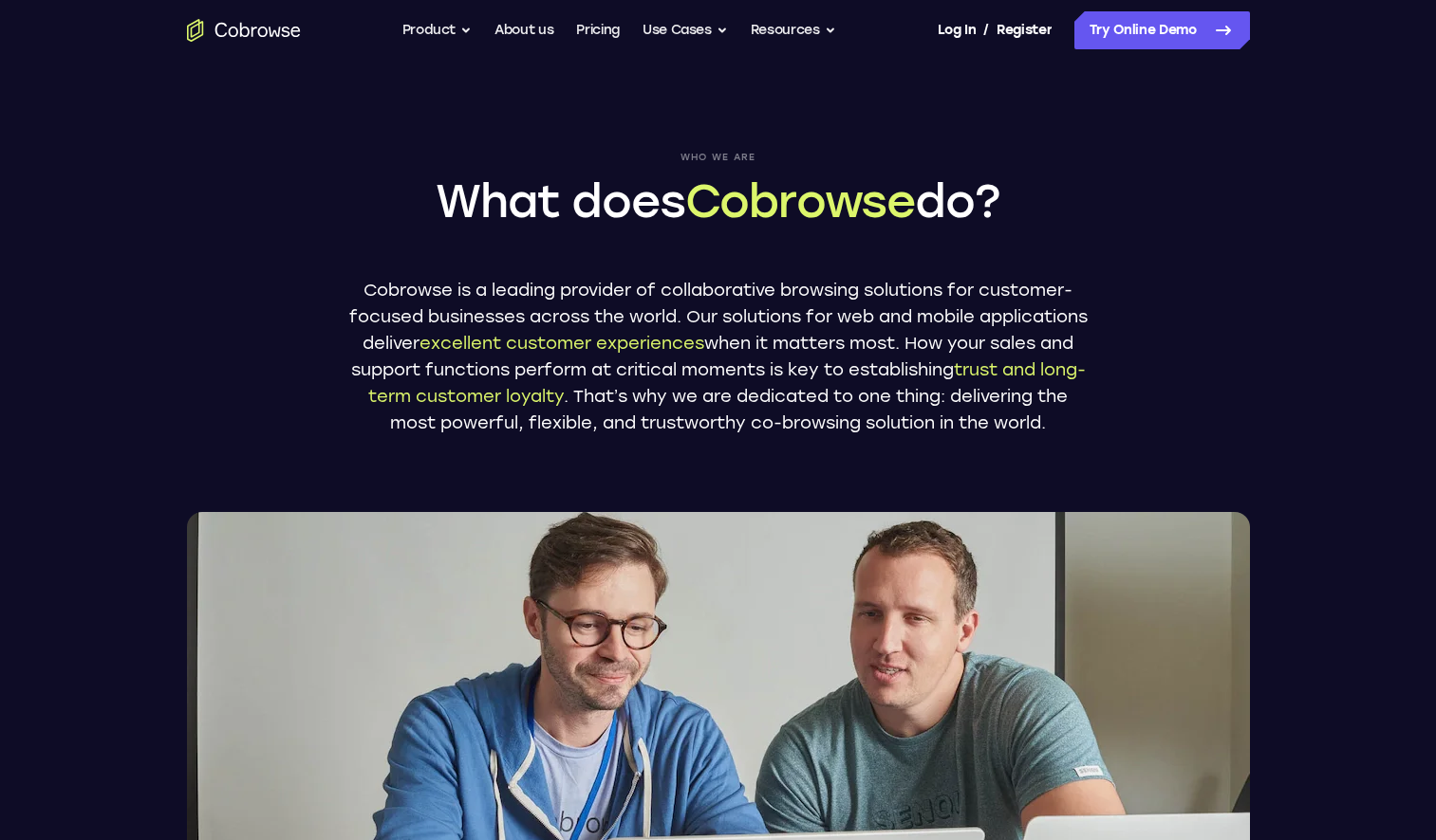 The height and width of the screenshot is (840, 1436). What do you see at coordinates (1024, 31) in the screenshot?
I see `a: Register` at bounding box center [1024, 31].